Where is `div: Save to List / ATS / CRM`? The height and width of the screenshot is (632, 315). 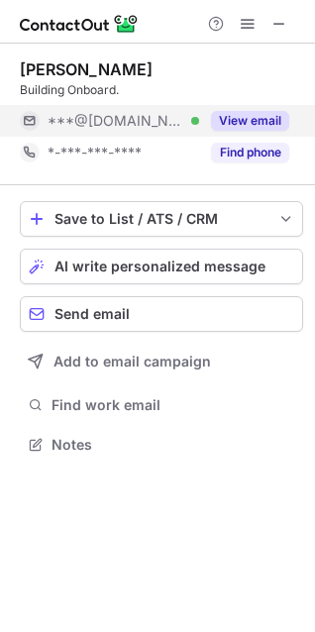 div: Save to List / ATS / CRM is located at coordinates (161, 219).